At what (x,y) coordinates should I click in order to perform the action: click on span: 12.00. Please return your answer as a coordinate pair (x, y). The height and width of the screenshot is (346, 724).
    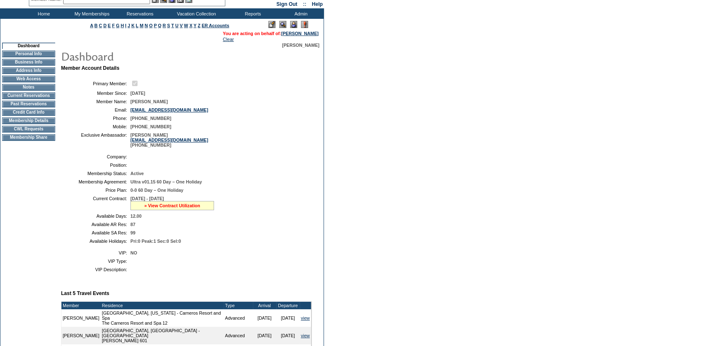
    Looking at the image, I should click on (136, 216).